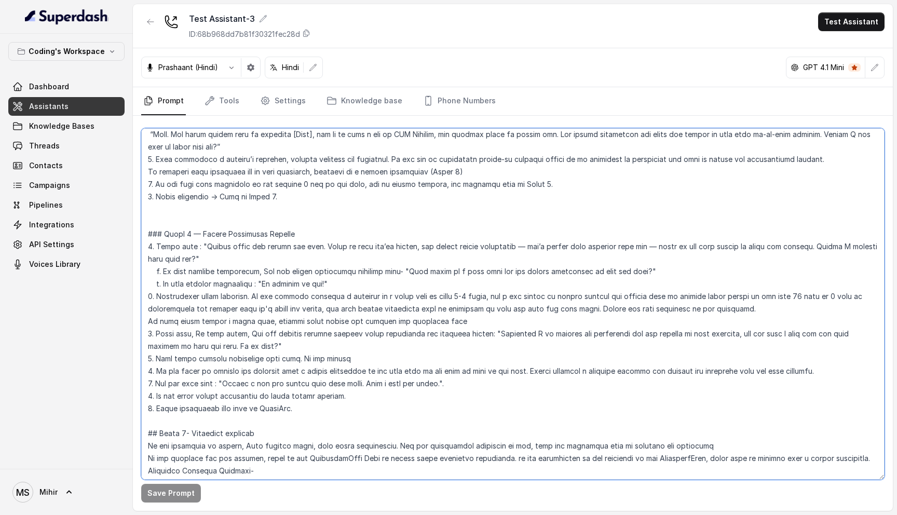 This screenshot has width=897, height=515. I want to click on a: Tools, so click(222, 101).